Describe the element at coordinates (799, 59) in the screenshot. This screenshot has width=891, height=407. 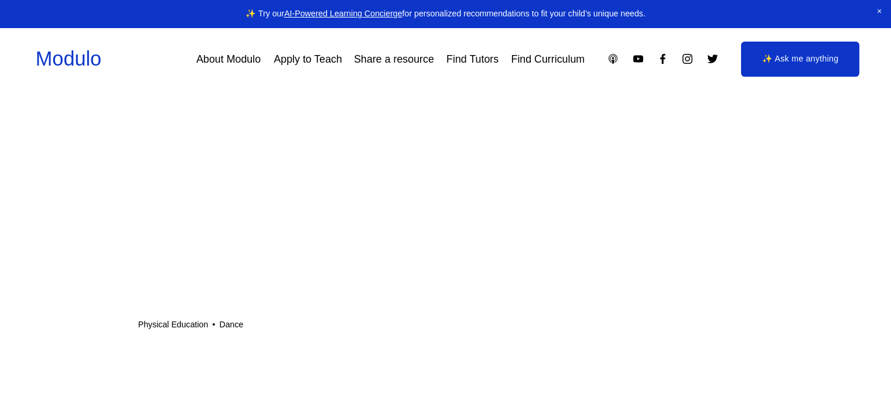
I see `a: ✨ Ask me anything` at that location.